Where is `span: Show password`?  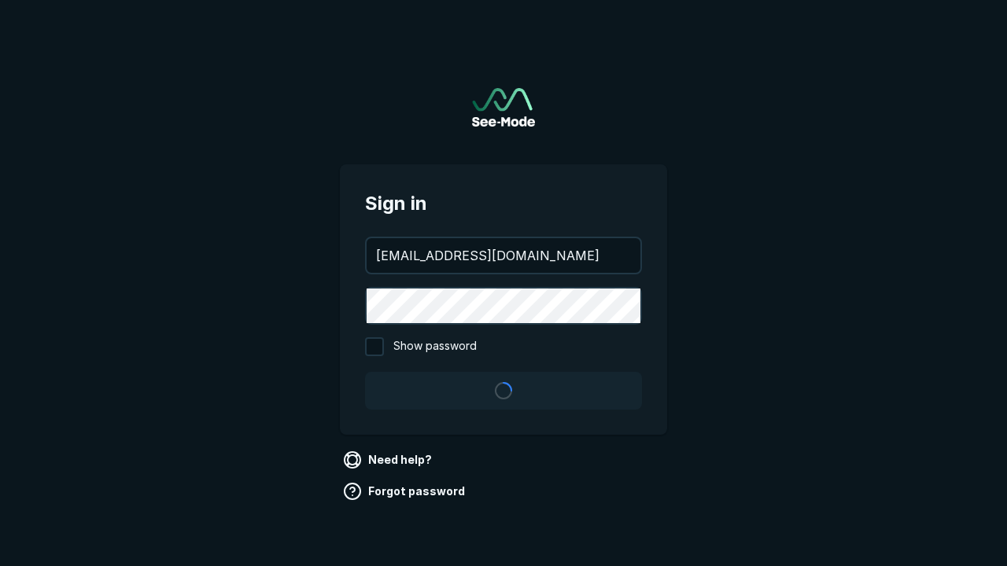 span: Show password is located at coordinates (435, 347).